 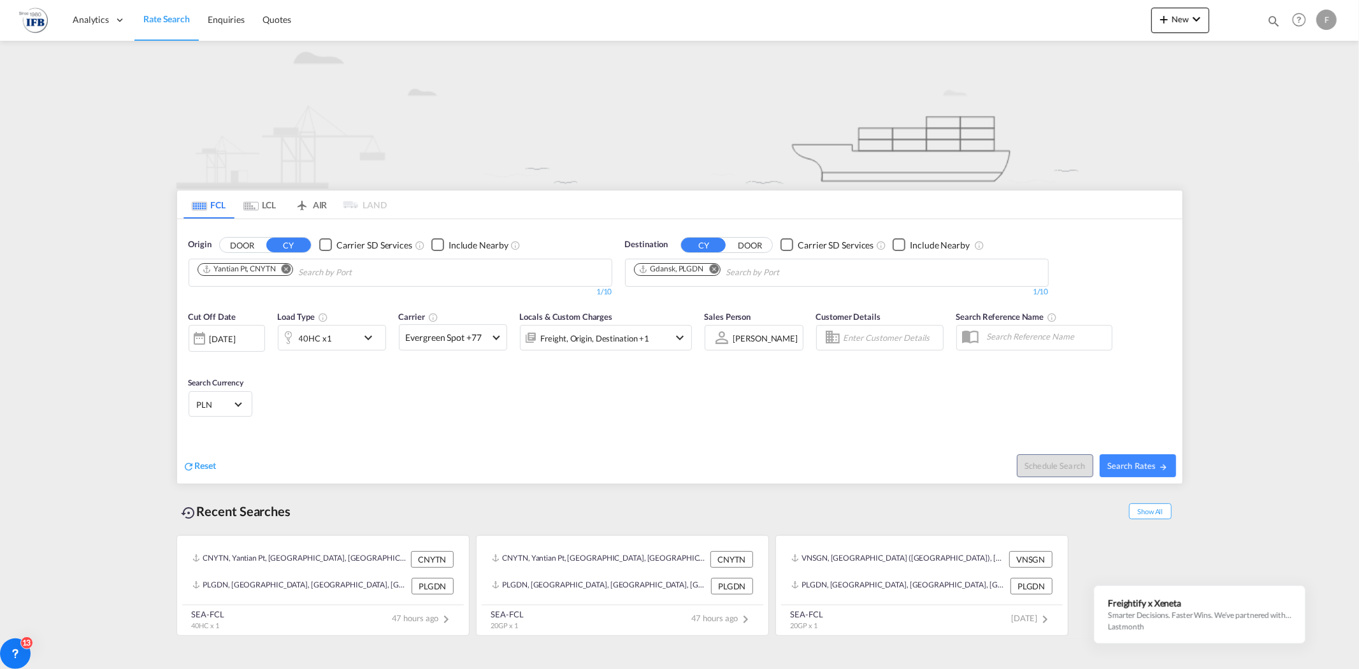 What do you see at coordinates (1302, 20) in the screenshot?
I see `div: Help` at bounding box center [1302, 20].